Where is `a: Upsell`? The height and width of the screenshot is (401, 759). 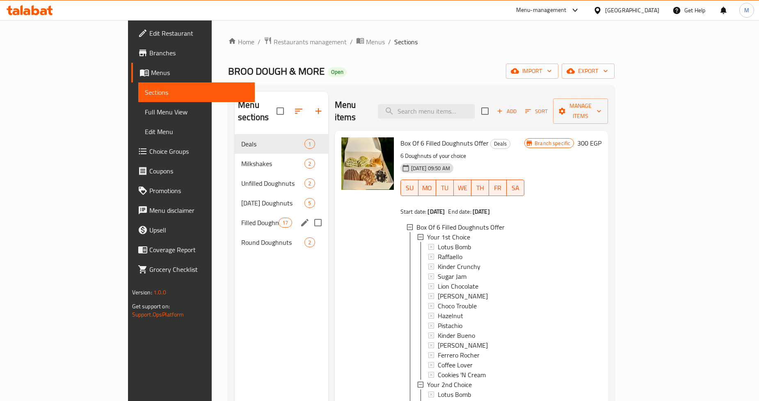
a: Upsell is located at coordinates (193, 230).